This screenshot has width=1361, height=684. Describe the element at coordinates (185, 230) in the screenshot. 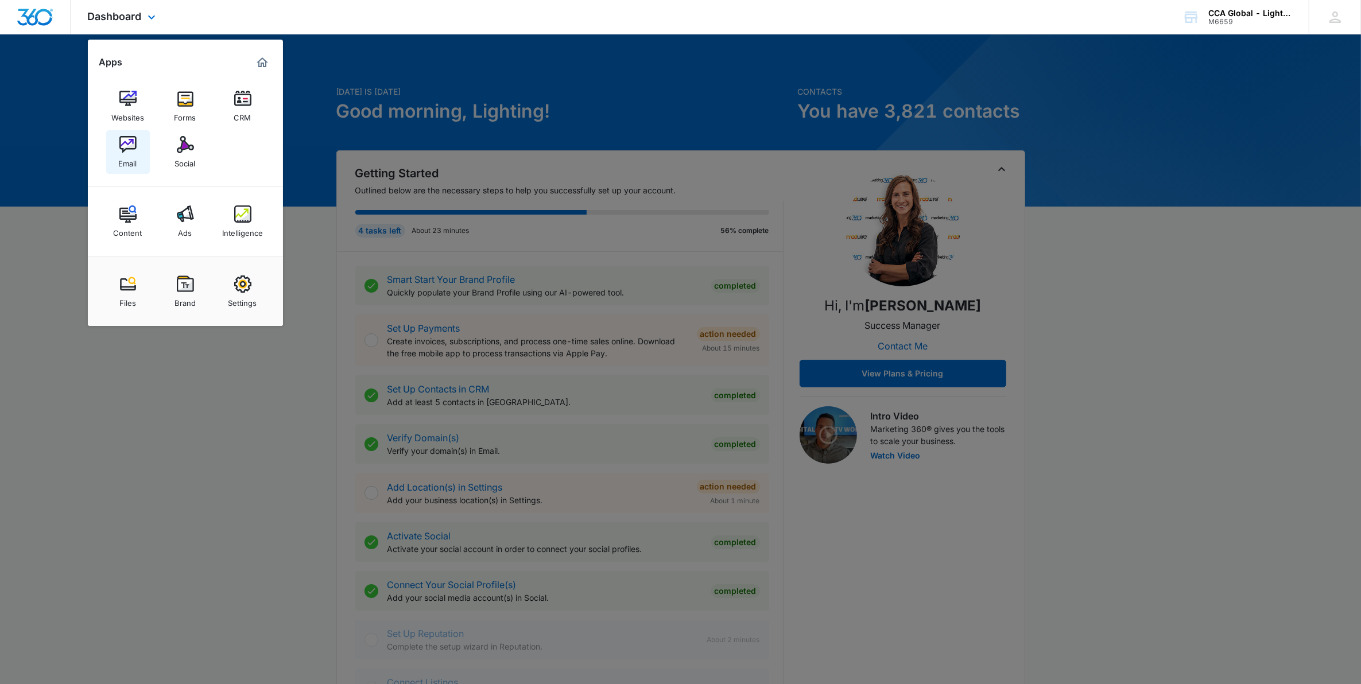

I see `div: Ads` at that location.